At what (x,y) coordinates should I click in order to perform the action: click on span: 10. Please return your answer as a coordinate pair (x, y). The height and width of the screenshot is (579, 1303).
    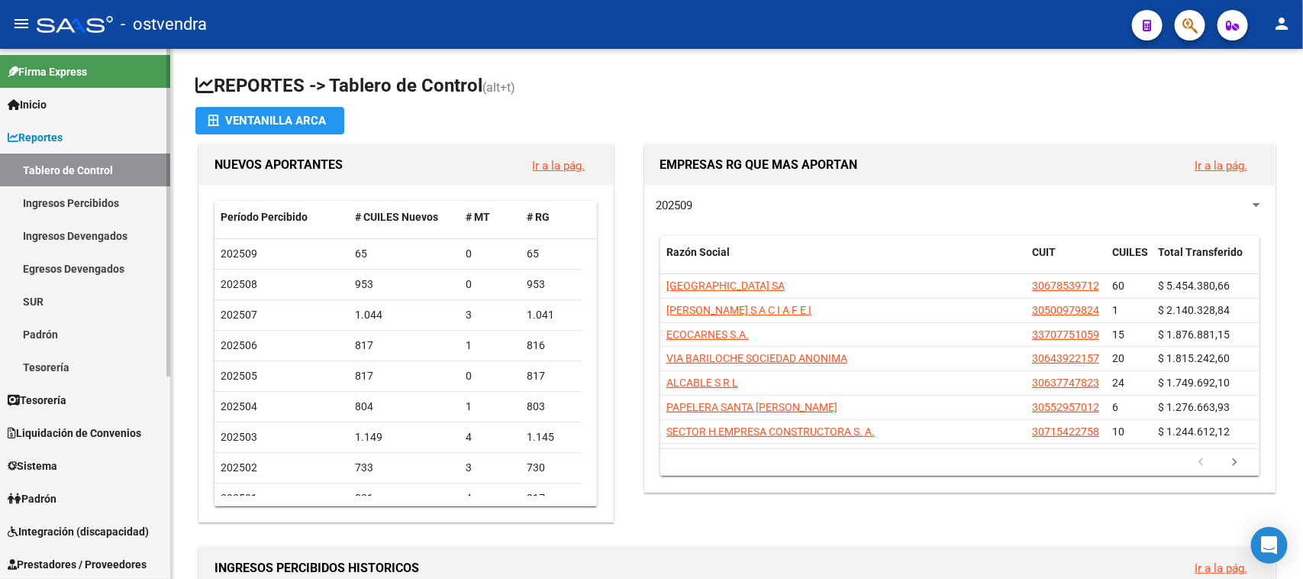
    Looking at the image, I should click on (1119, 431).